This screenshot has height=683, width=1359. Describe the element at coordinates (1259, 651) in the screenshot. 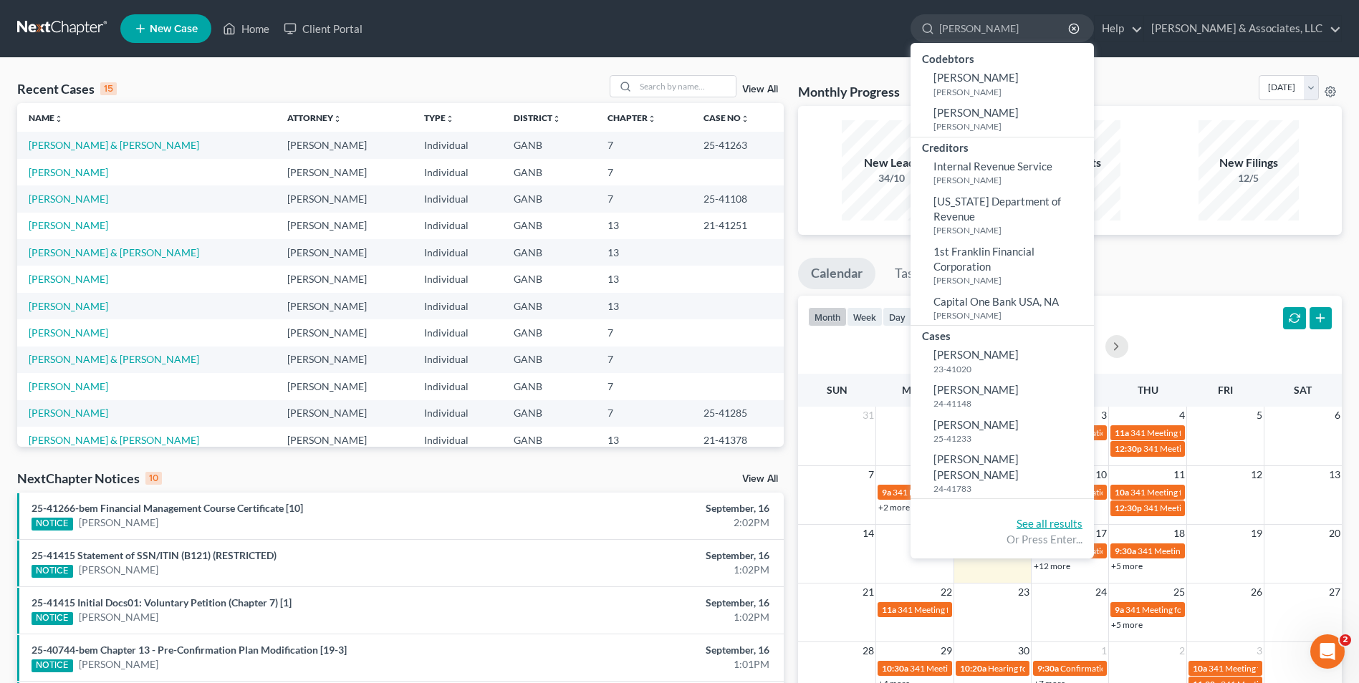

I see `span: 3` at that location.